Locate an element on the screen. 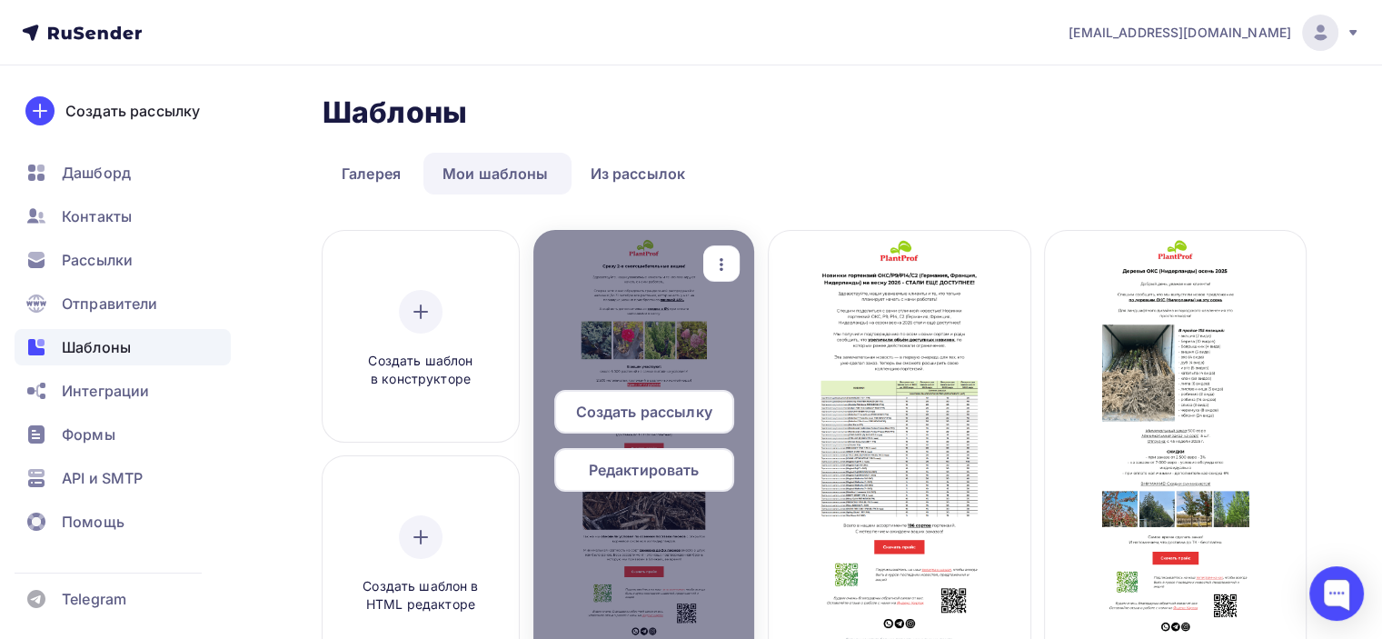 The height and width of the screenshot is (639, 1382). span: Формы is located at coordinates (88, 434).